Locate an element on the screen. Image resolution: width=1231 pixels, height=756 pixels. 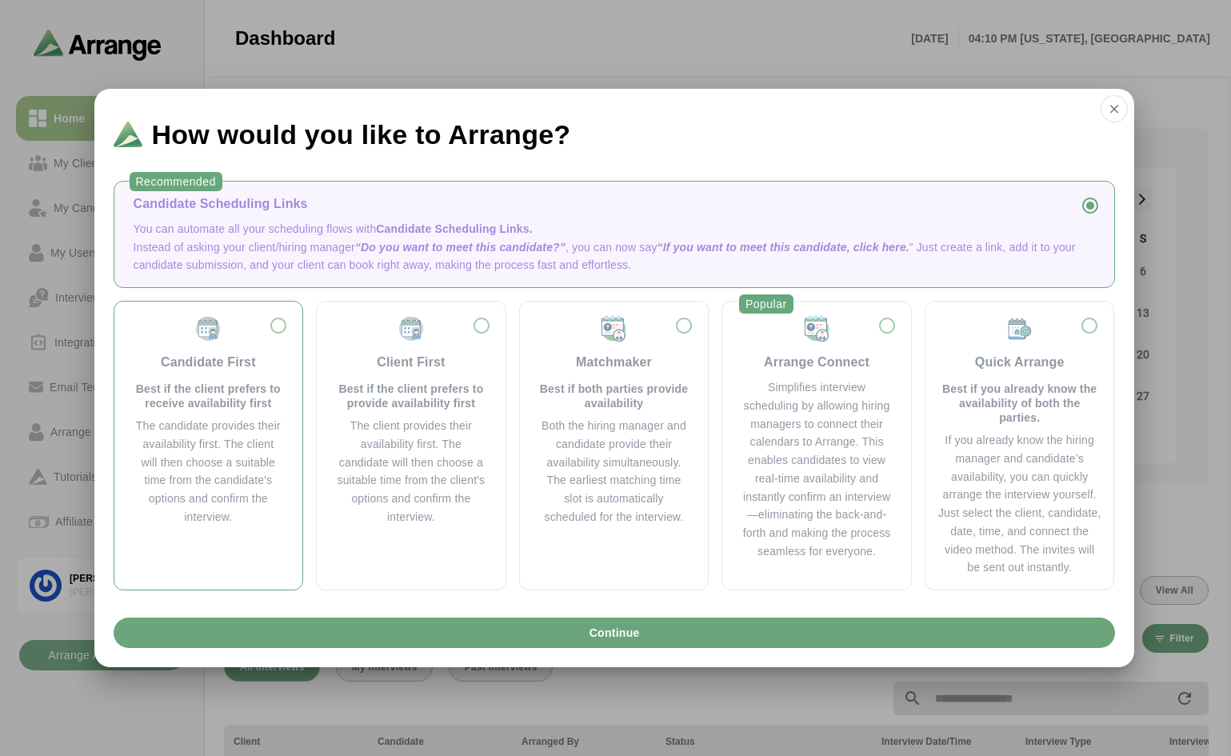
span: “If you want to meet this candidate, click here. is located at coordinates (783, 247).